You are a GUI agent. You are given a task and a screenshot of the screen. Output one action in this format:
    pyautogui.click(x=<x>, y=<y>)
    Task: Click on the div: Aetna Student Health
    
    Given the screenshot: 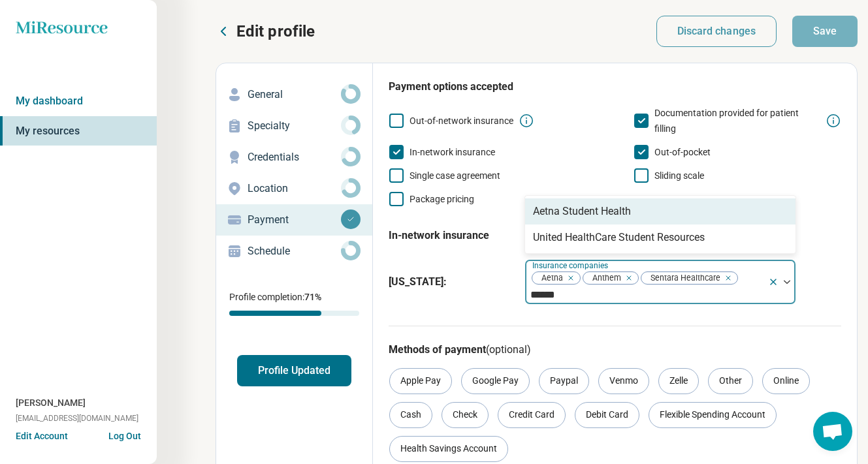 What is the action you would take?
    pyautogui.click(x=582, y=212)
    